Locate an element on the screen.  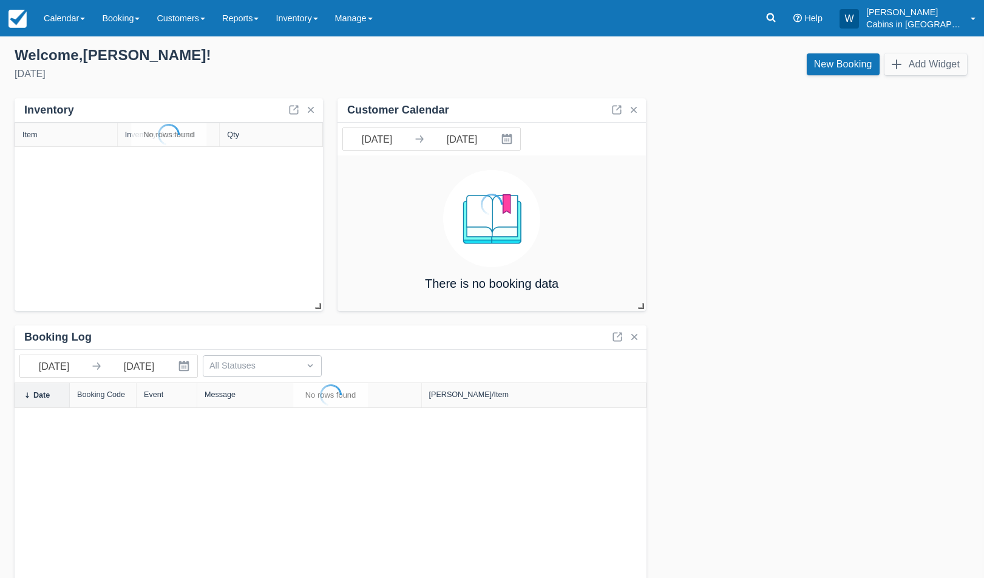
img: checkfront-main-nav-mini-logo.png is located at coordinates (18, 19).